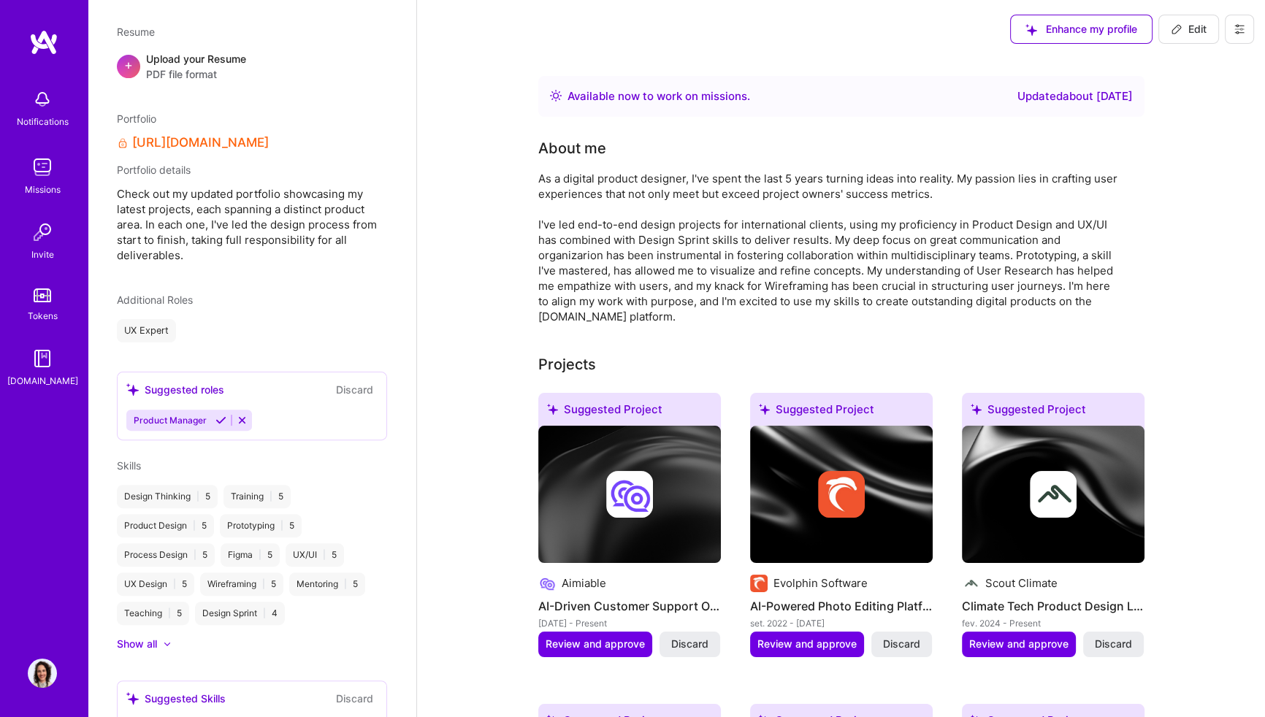  Describe the element at coordinates (44, 42) in the screenshot. I see `img: logo` at that location.